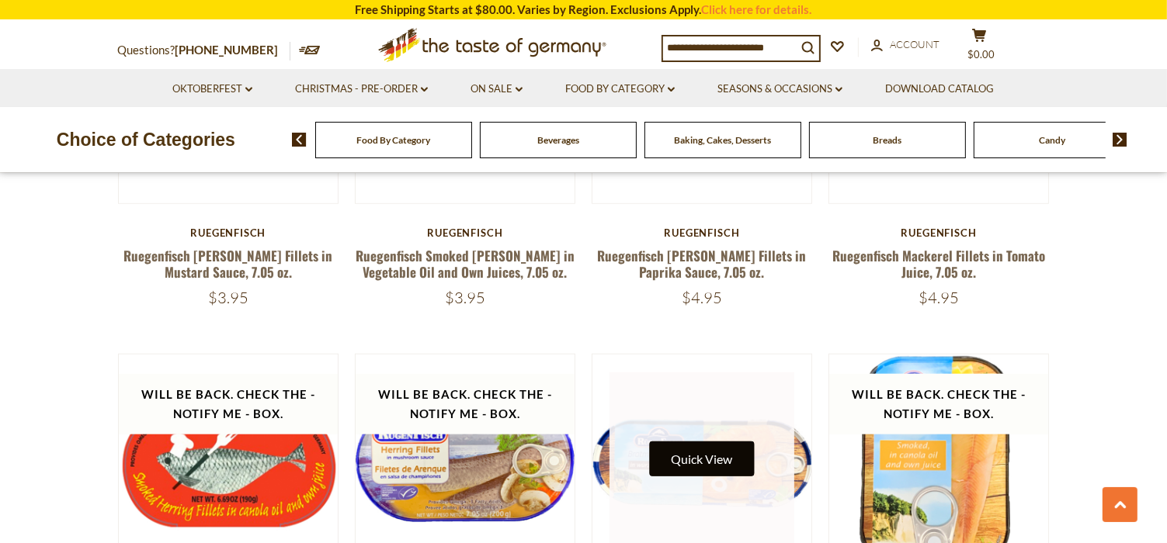  What do you see at coordinates (1052, 140) in the screenshot?
I see `a: Candy` at bounding box center [1052, 140].